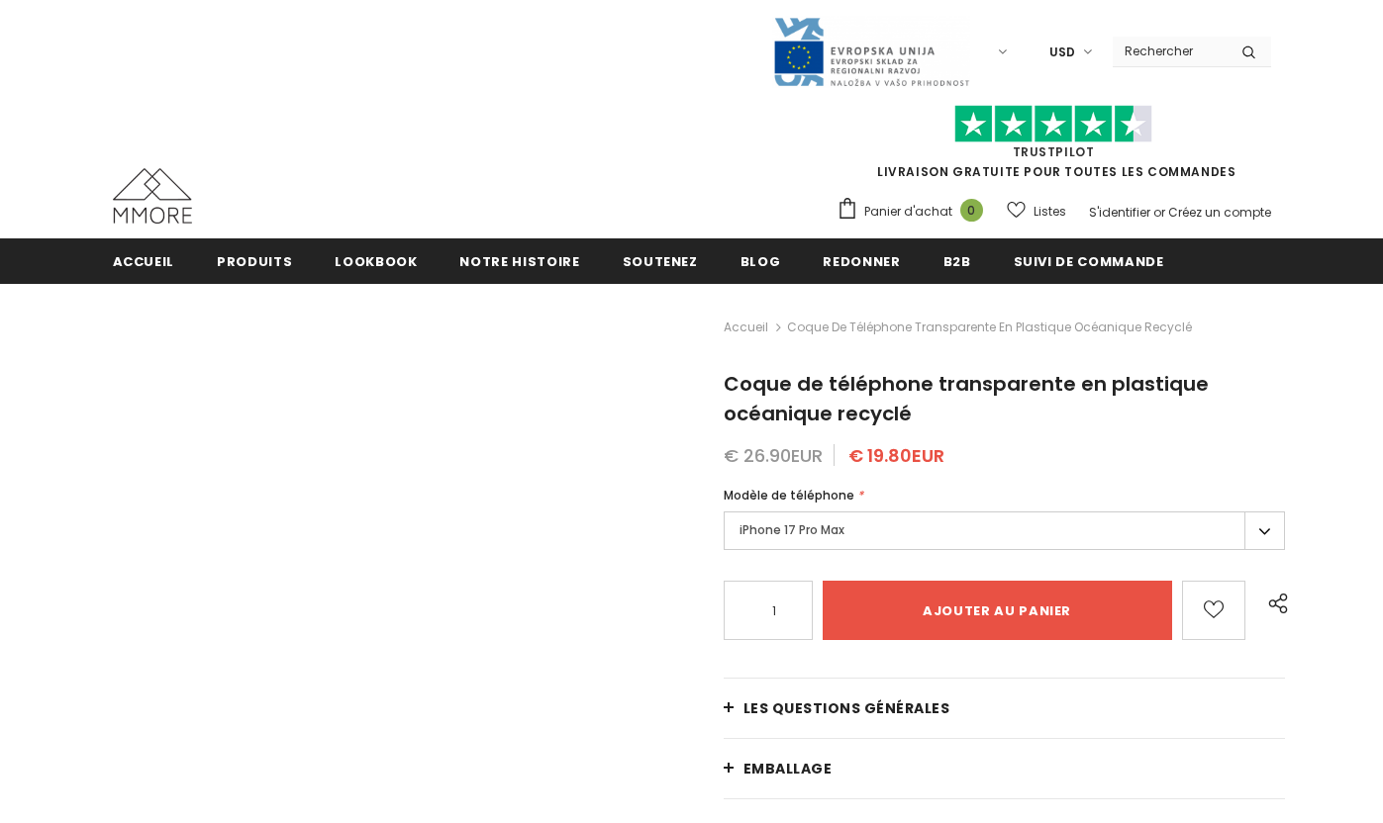 The image size is (1383, 823). What do you see at coordinates (519, 260) in the screenshot?
I see `a: Notre histoire` at bounding box center [519, 260].